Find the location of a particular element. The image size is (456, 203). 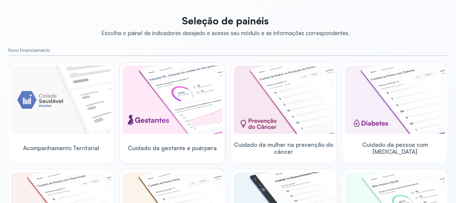

span: Cuidado da mulher na prevenção do câncer is located at coordinates (284, 148).